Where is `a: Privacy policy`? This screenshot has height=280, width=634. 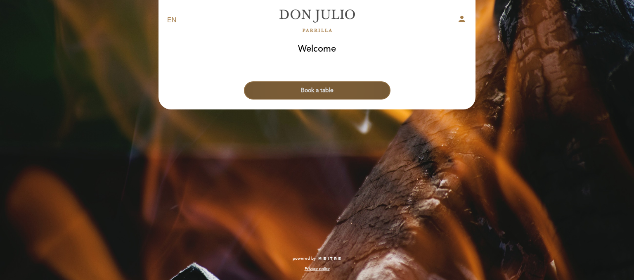 a: Privacy policy is located at coordinates (317, 269).